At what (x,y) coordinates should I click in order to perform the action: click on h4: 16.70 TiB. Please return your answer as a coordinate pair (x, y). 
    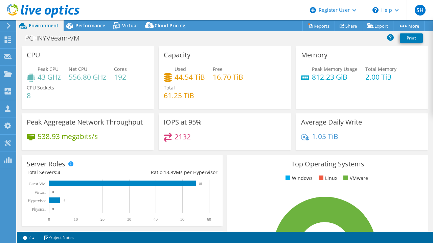
    Looking at the image, I should click on (228, 77).